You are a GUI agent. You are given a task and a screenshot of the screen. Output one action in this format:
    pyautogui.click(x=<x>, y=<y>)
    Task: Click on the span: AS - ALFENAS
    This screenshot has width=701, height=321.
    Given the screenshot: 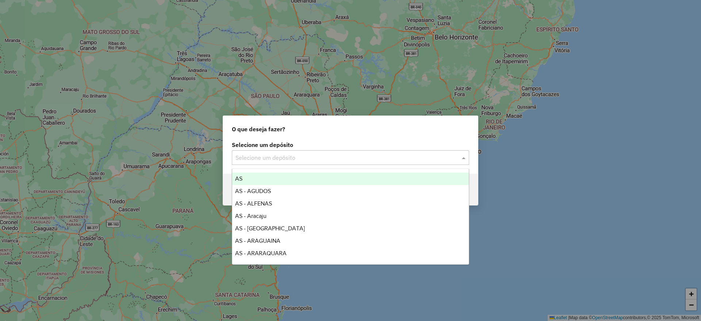 What is the action you would take?
    pyautogui.click(x=253, y=203)
    